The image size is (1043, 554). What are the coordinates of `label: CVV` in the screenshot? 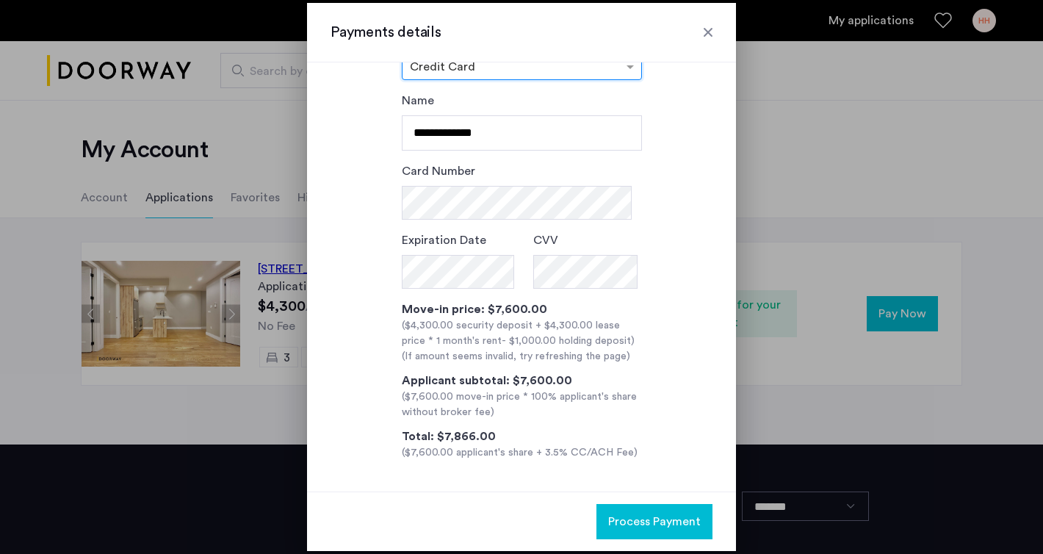 It's located at (546, 240).